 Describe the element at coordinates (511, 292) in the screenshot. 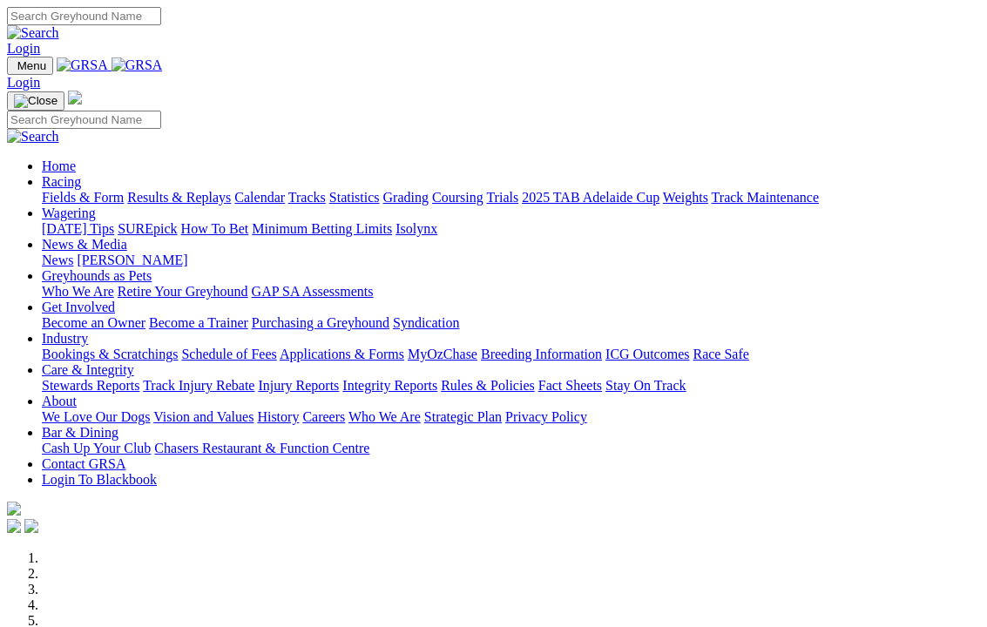

I see `div: Greyhounds as Pets` at that location.